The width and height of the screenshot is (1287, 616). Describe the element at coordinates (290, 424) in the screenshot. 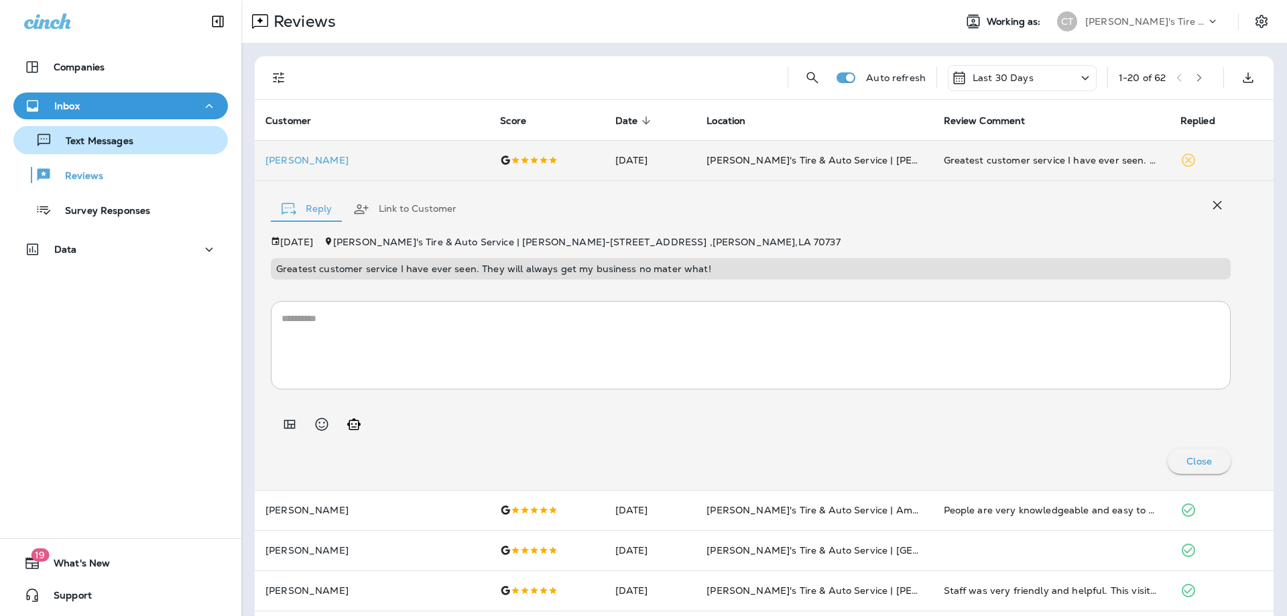

I see `button: Add in a premade template` at that location.